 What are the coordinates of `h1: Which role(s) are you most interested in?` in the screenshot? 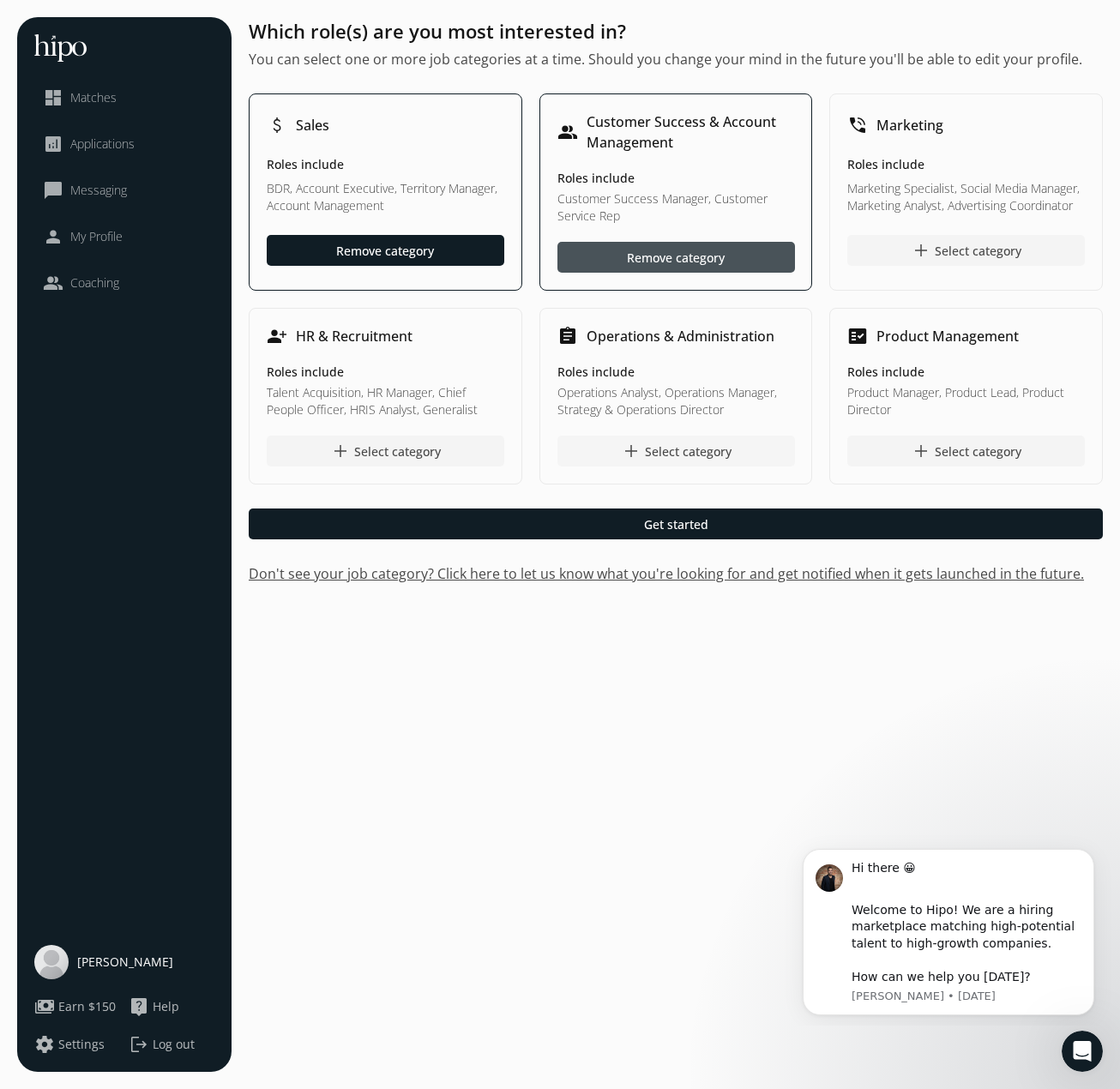 It's located at (675, 31).